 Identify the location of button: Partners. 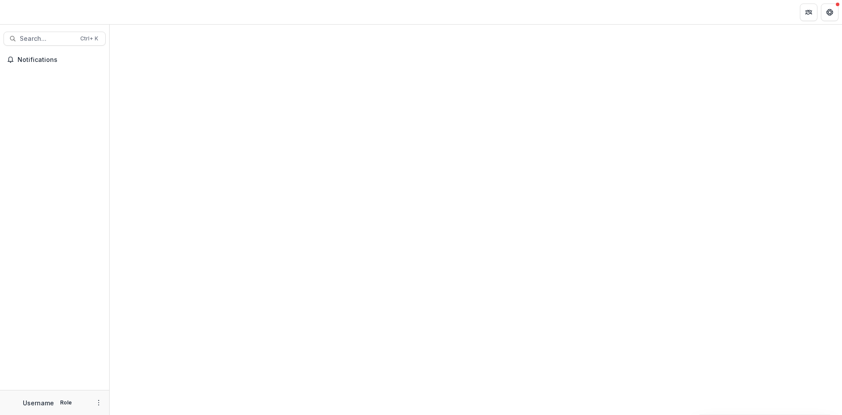
(809, 12).